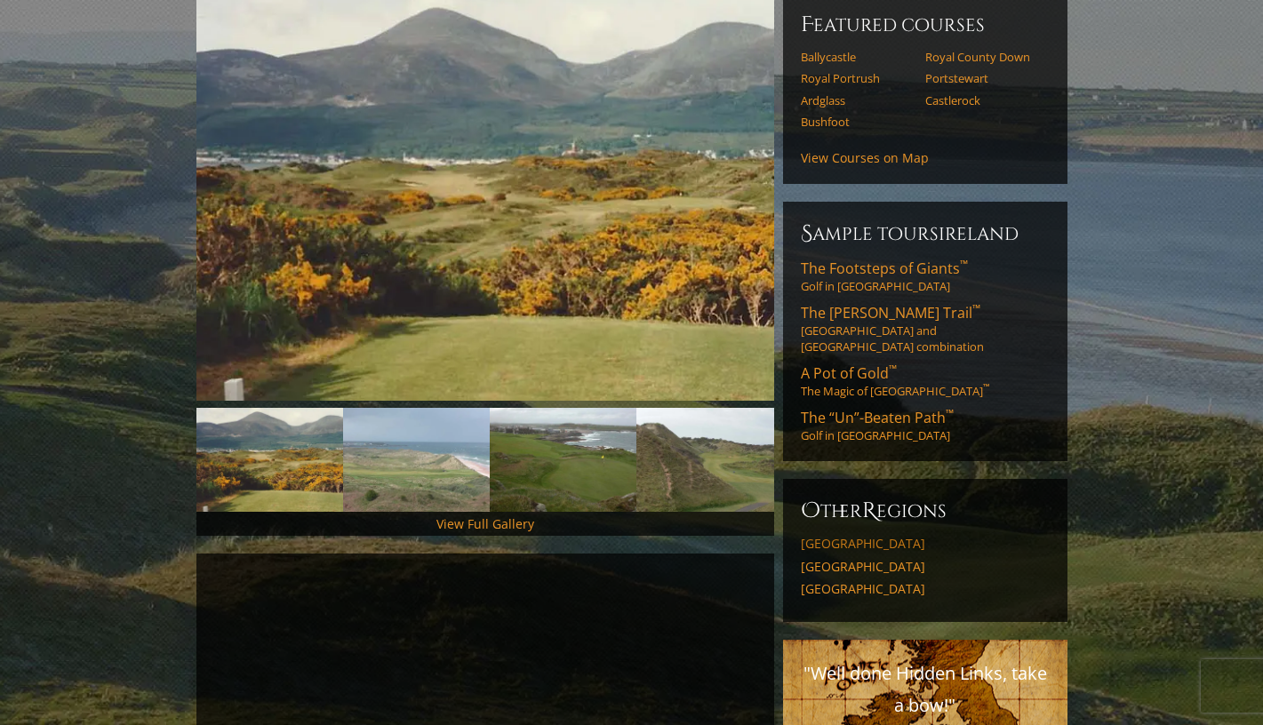 This screenshot has height=725, width=1263. I want to click on a: View Courses on Map, so click(865, 157).